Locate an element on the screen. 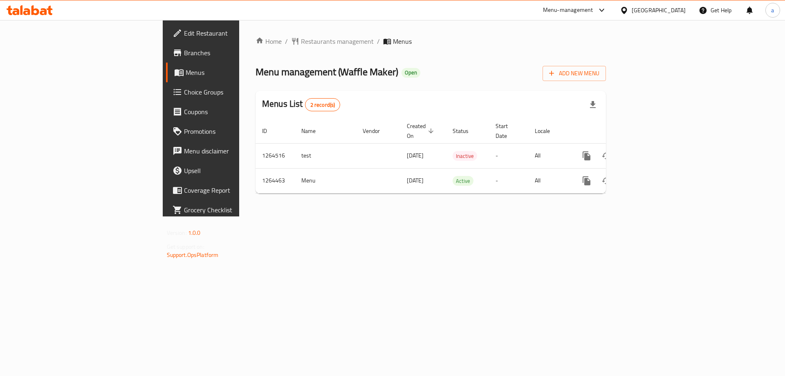  span: Promotions is located at coordinates (235, 131).